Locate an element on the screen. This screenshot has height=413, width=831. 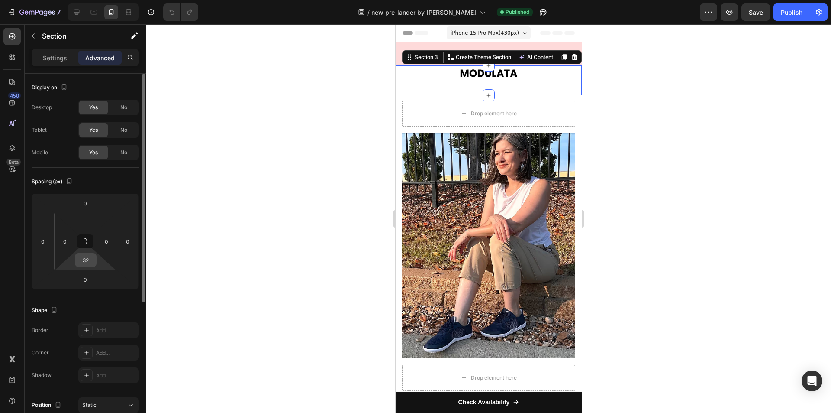
div: Shape is located at coordinates (45, 310).